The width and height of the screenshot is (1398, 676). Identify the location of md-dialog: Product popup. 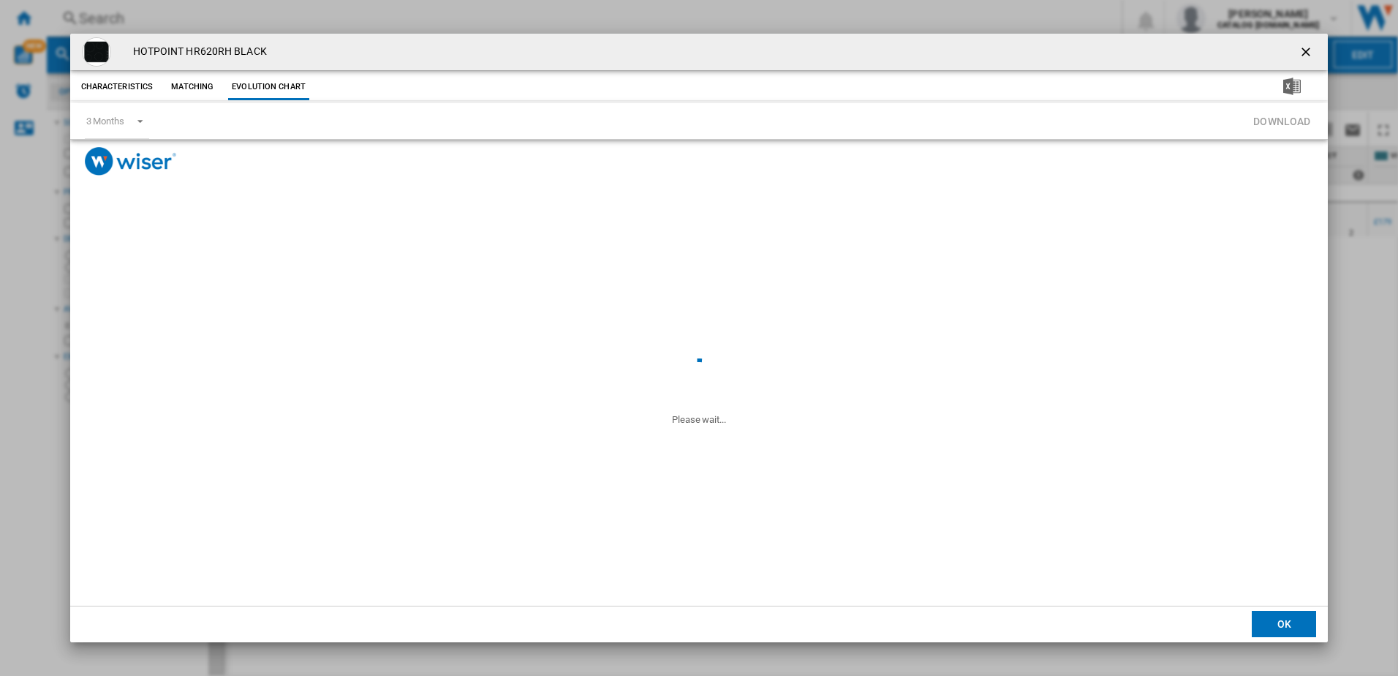
(699, 338).